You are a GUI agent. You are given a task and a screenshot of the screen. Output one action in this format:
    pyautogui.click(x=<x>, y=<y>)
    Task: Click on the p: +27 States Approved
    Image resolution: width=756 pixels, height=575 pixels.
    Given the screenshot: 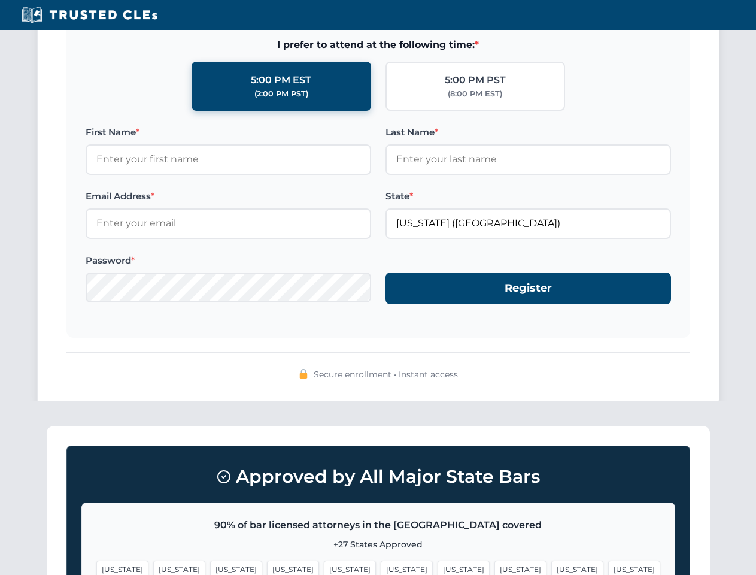 What is the action you would take?
    pyautogui.click(x=378, y=544)
    